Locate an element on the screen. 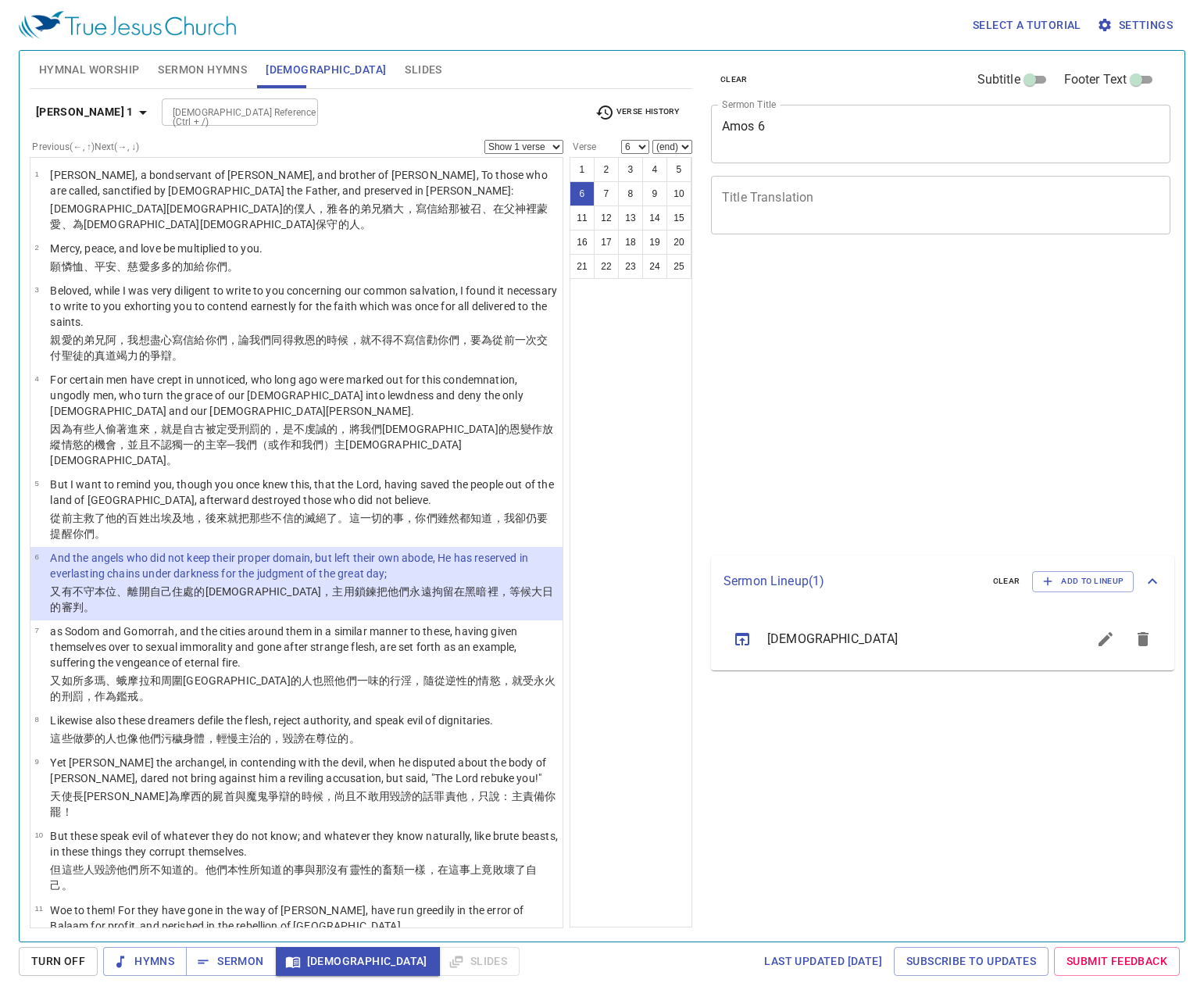  wg27: ，我想 is located at coordinates (299, 348).